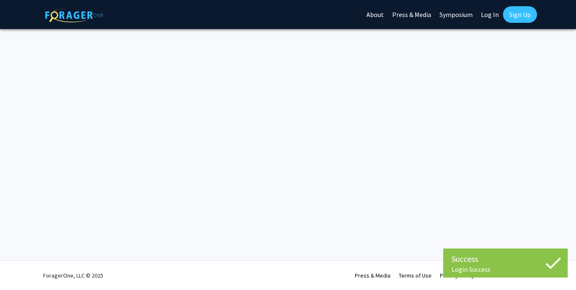 Image resolution: width=576 pixels, height=290 pixels. What do you see at coordinates (505, 269) in the screenshot?
I see `div: Login Success` at bounding box center [505, 269].